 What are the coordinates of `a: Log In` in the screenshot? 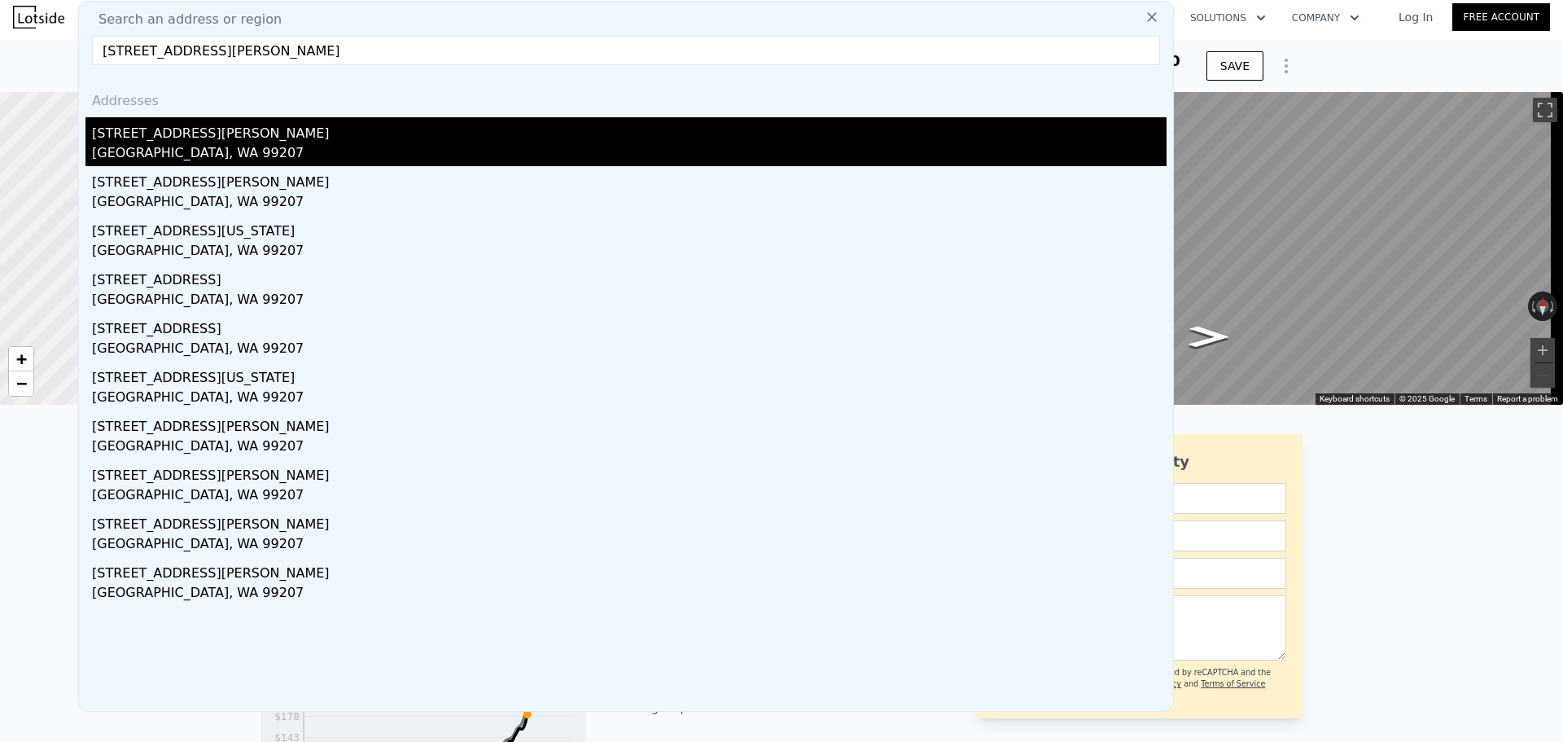 It's located at (1416, 17).